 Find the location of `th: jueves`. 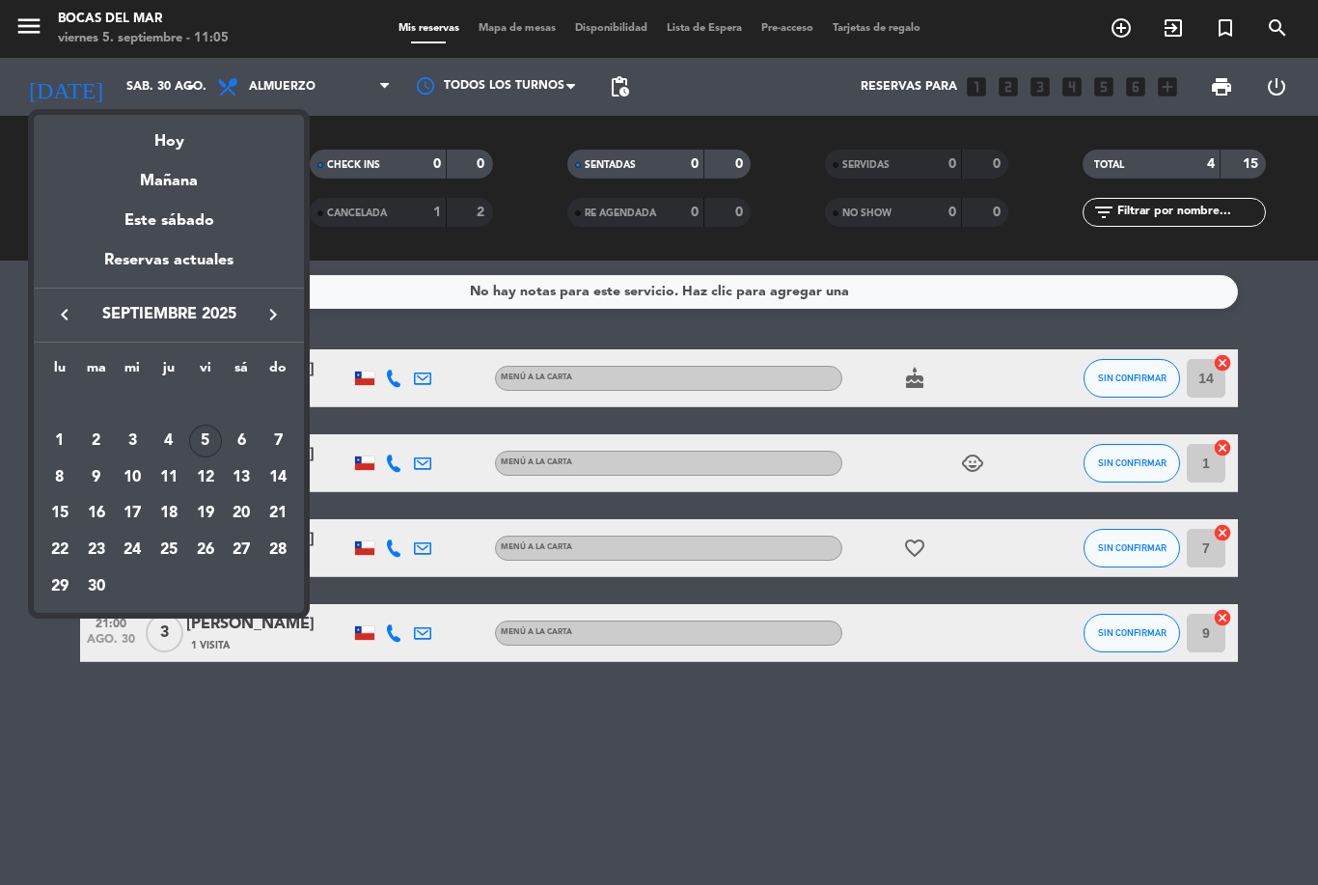

th: jueves is located at coordinates (169, 371).